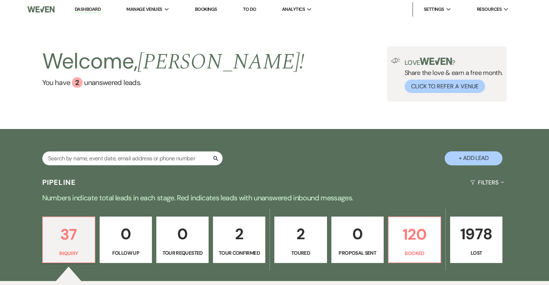  What do you see at coordinates (300, 253) in the screenshot?
I see `p: Toured` at bounding box center [300, 253].